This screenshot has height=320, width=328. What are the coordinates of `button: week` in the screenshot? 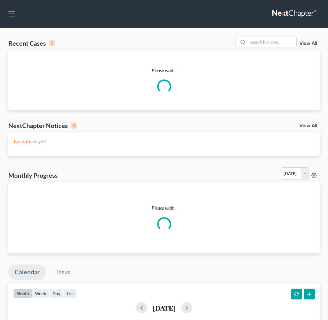 It's located at (41, 293).